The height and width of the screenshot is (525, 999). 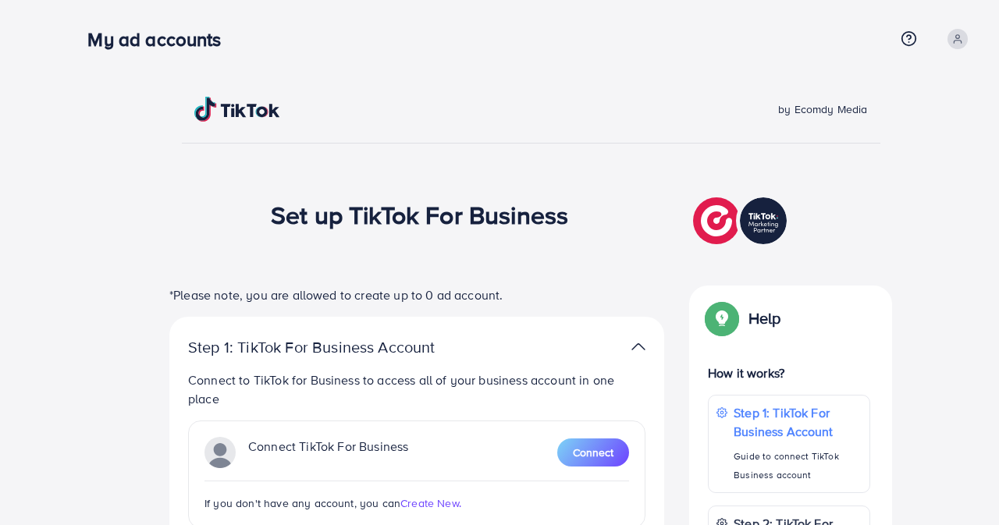 I want to click on p: *Please note, you are allowed to create up to 0 ad account., so click(x=417, y=295).